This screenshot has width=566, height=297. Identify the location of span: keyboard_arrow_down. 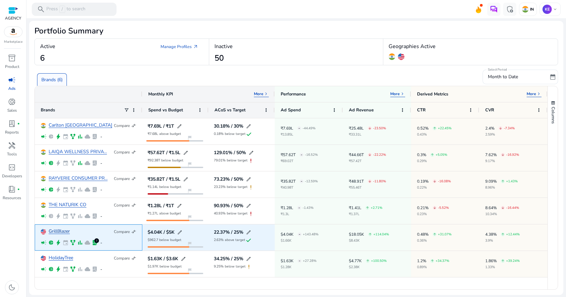
(555, 9).